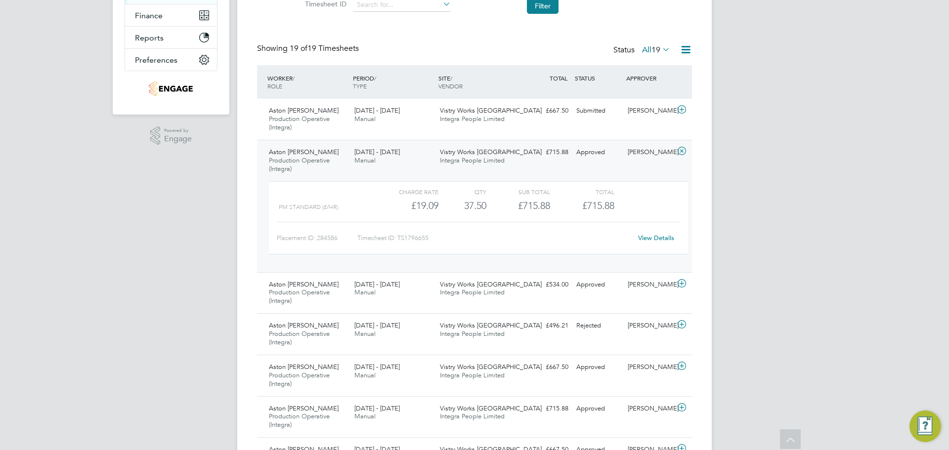 The image size is (949, 450). Describe the element at coordinates (149, 15) in the screenshot. I see `span: Finance` at that location.